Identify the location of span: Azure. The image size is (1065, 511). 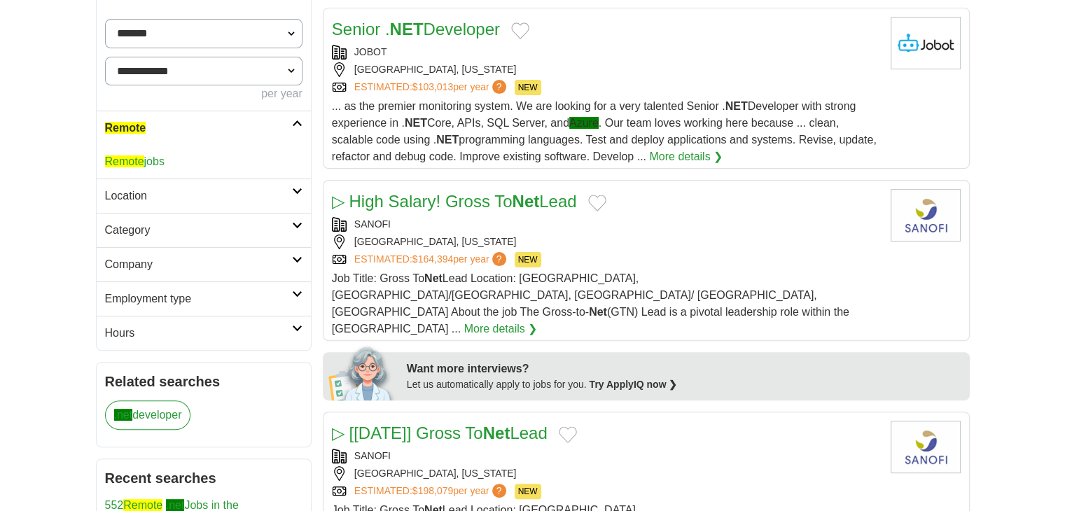
(584, 123).